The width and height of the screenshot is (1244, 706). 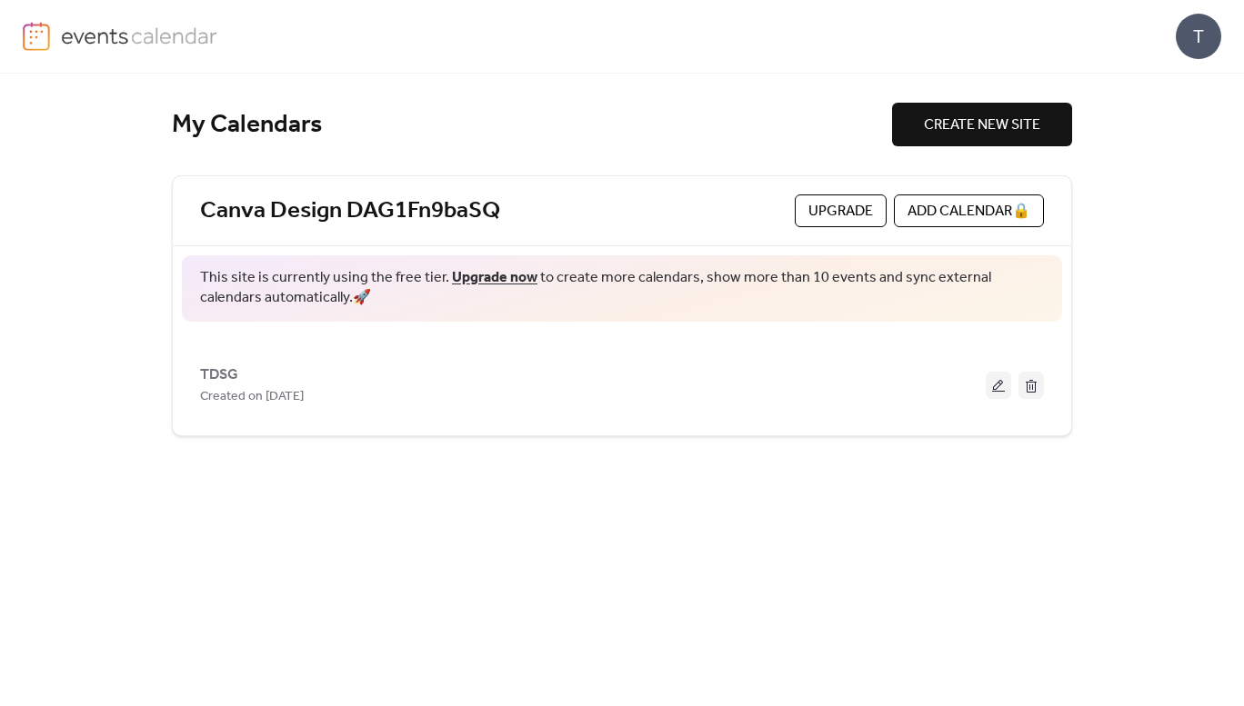 What do you see at coordinates (532, 125) in the screenshot?
I see `div: My Calendars` at bounding box center [532, 125].